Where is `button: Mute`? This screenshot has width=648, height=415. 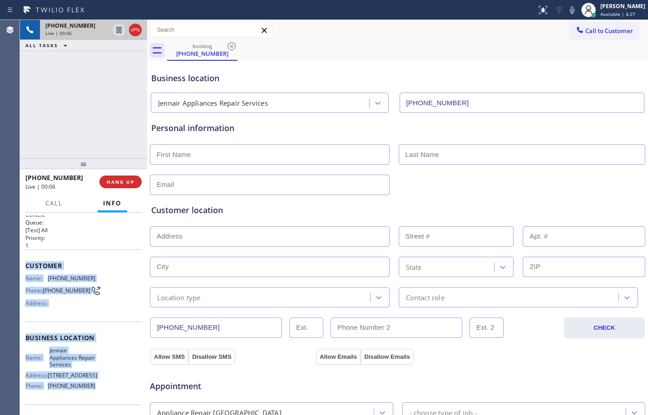
button: Mute is located at coordinates (572, 10).